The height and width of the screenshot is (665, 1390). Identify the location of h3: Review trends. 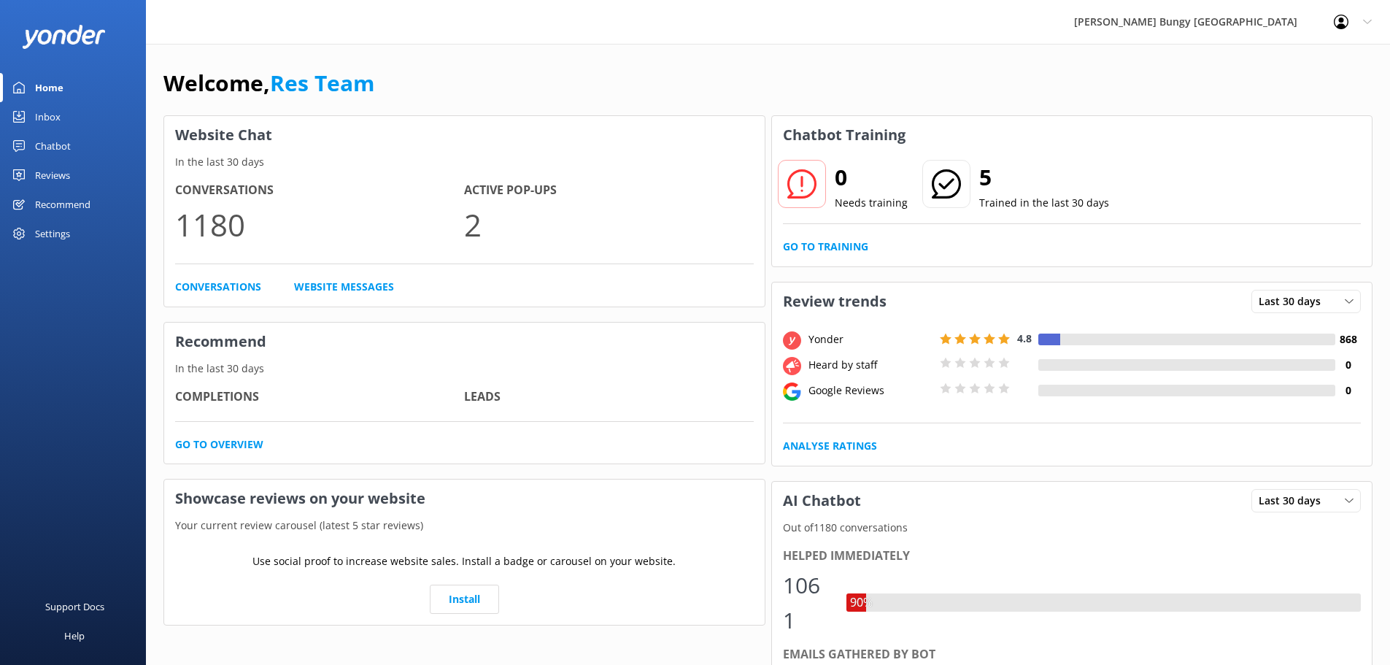
(835, 301).